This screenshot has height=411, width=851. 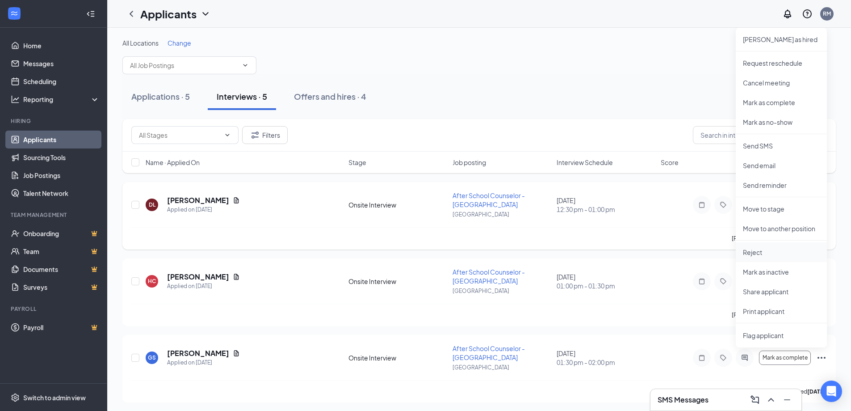 I want to click on button: ComposeMessage, so click(x=755, y=400).